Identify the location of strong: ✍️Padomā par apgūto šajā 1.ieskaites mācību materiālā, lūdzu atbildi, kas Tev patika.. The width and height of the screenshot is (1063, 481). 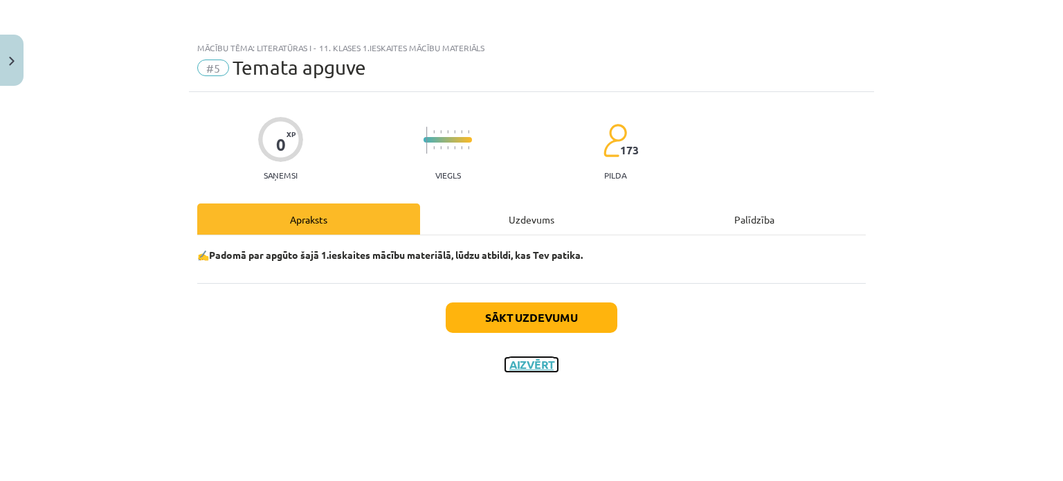
(390, 255).